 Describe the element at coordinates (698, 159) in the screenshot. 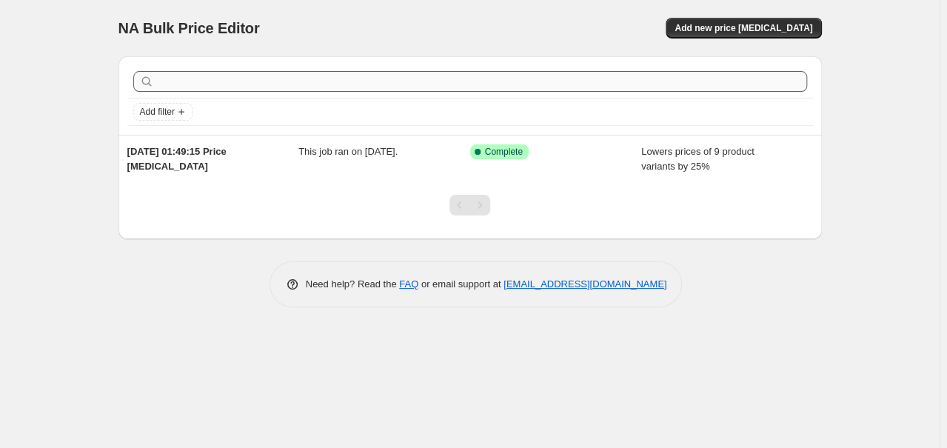

I see `span: Lowers prices of 9 product variants by 25%` at that location.